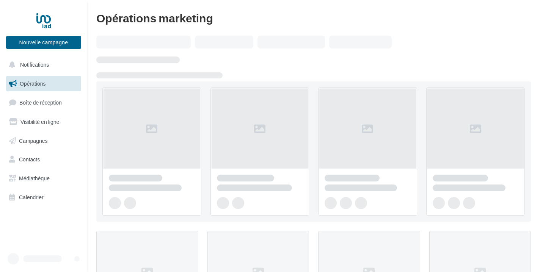 The height and width of the screenshot is (272, 540). What do you see at coordinates (33, 140) in the screenshot?
I see `span: Campagnes` at bounding box center [33, 140].